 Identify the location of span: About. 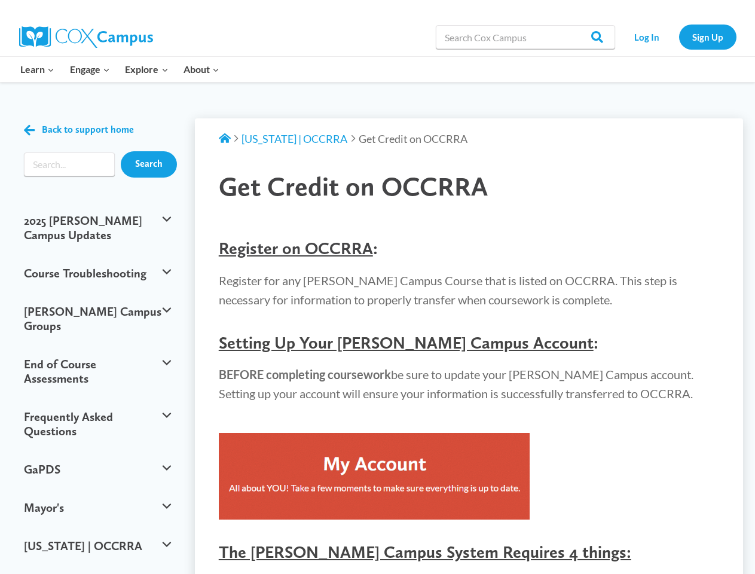
(201, 69).